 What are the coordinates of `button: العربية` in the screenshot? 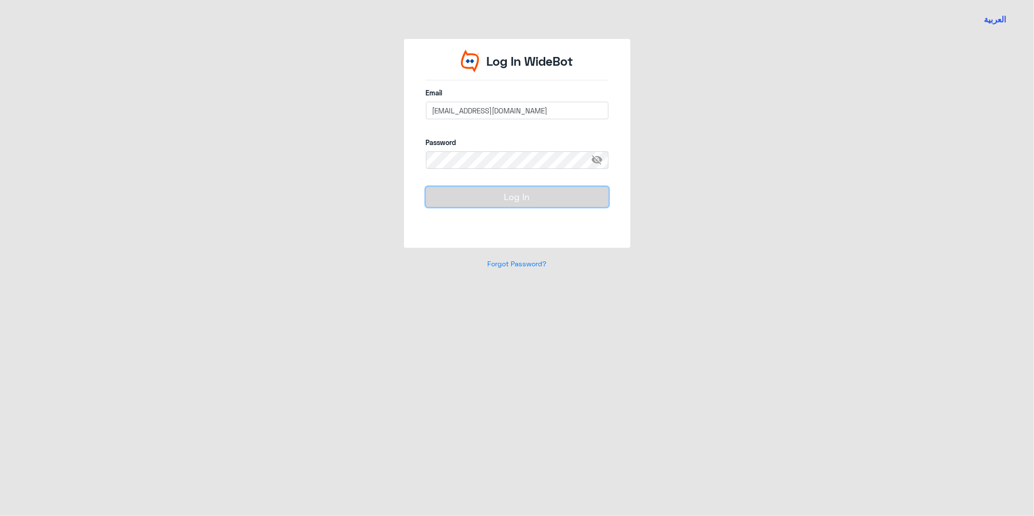 It's located at (995, 19).